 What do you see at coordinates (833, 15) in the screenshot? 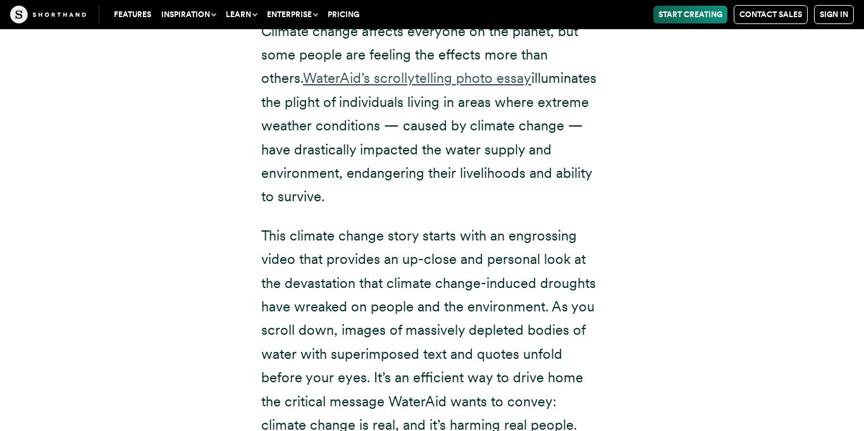
I see `a: Sign in` at bounding box center [833, 15].